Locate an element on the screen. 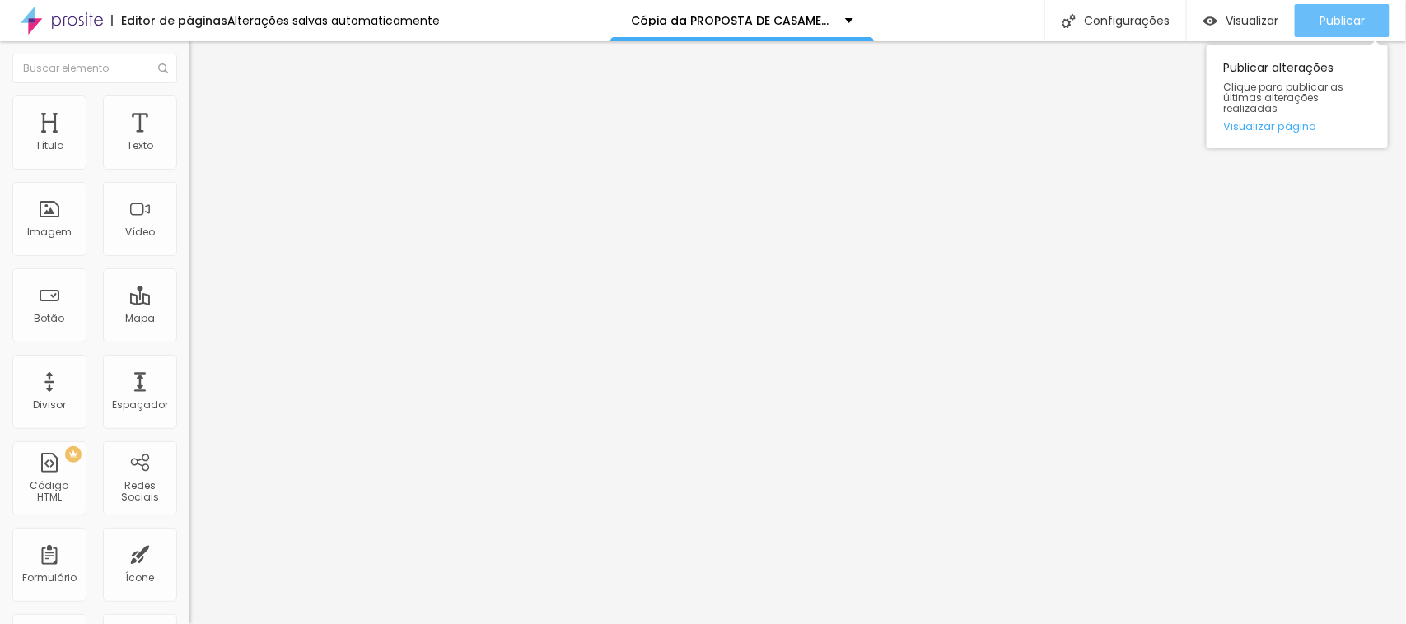 This screenshot has width=1406, height=624. font: Texto is located at coordinates (140, 145).